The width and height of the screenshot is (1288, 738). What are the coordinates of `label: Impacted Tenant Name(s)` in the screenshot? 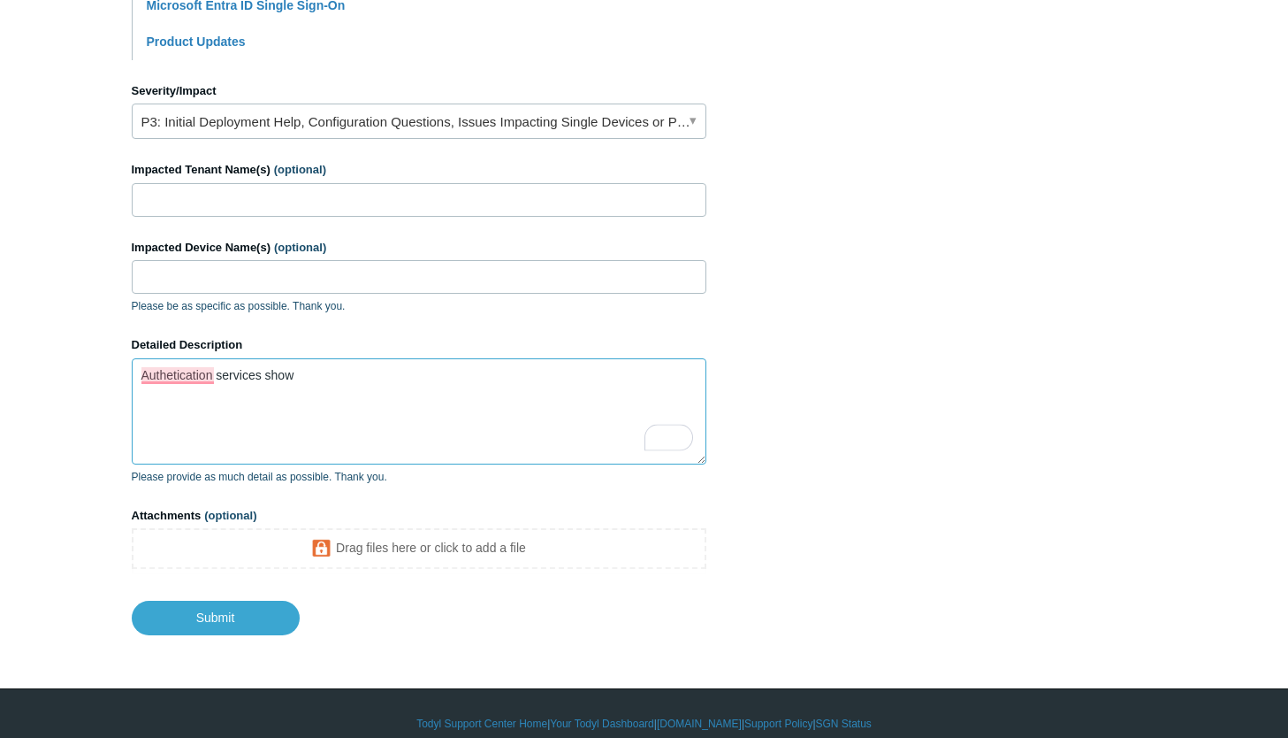 It's located at (419, 170).